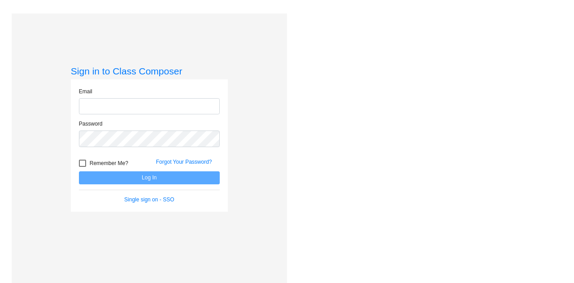 The image size is (574, 283). I want to click on button: Log In, so click(149, 178).